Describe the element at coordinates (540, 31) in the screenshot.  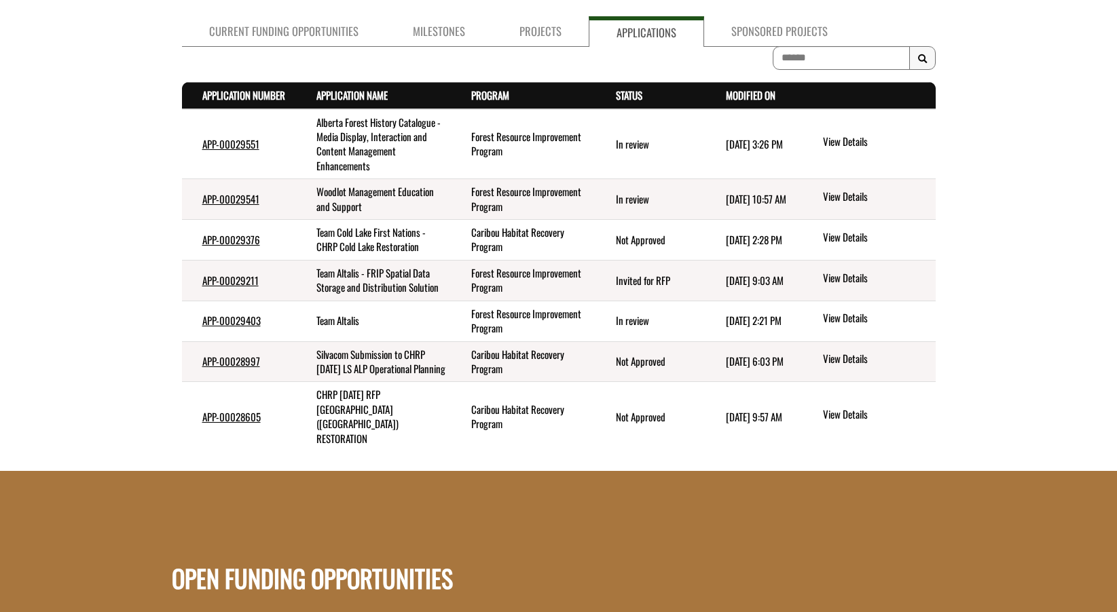
I see `a: Projects` at that location.